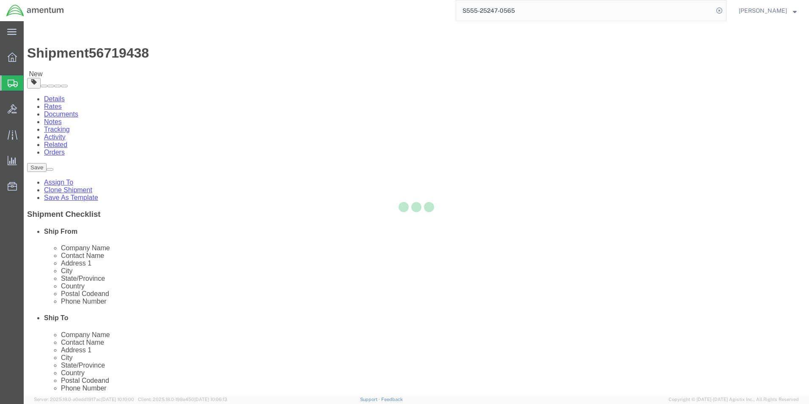 This screenshot has height=404, width=809. What do you see at coordinates (585, 11) in the screenshot?
I see `input: Search for shipment number, reference number` at bounding box center [585, 11].